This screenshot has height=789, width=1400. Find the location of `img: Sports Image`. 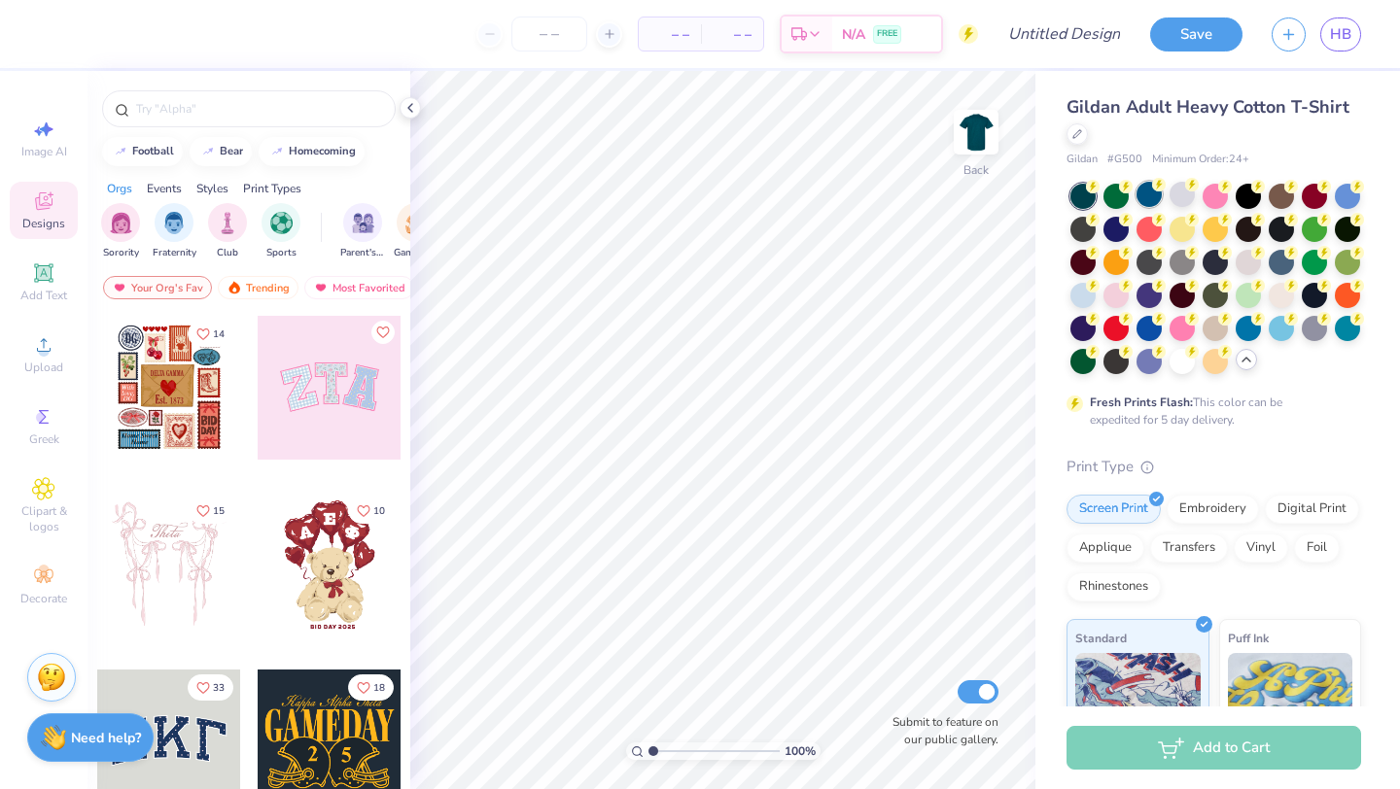

img: Sports Image is located at coordinates (281, 223).